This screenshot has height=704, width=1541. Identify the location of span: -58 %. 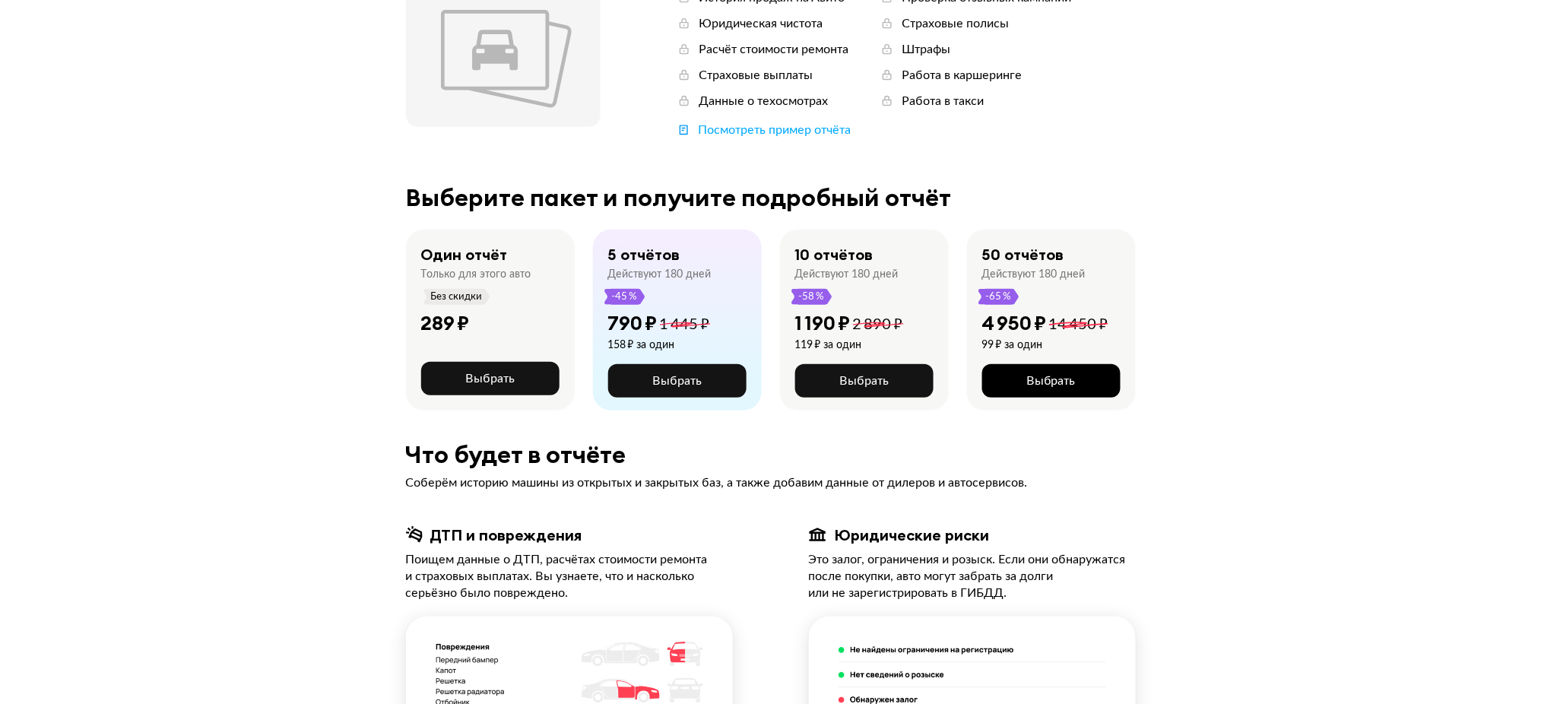
(812, 296).